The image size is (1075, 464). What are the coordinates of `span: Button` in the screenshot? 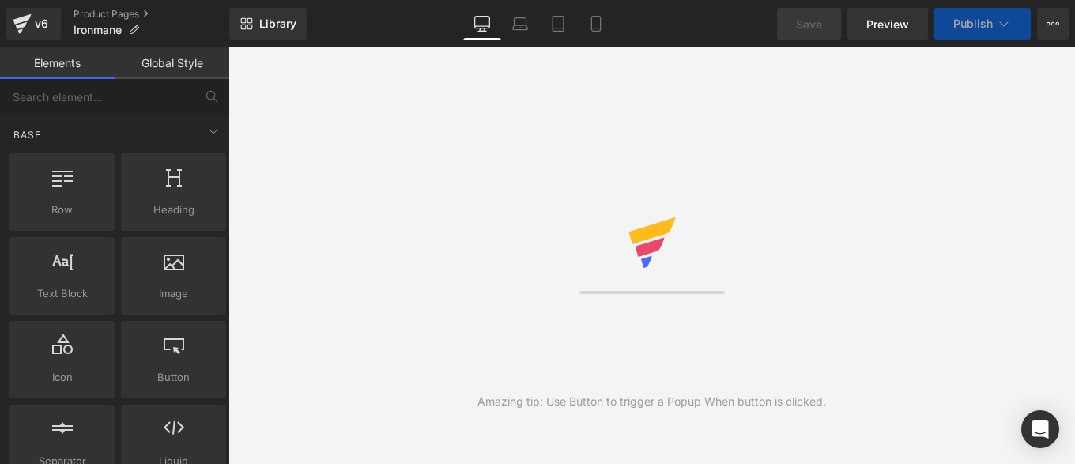 It's located at (173, 377).